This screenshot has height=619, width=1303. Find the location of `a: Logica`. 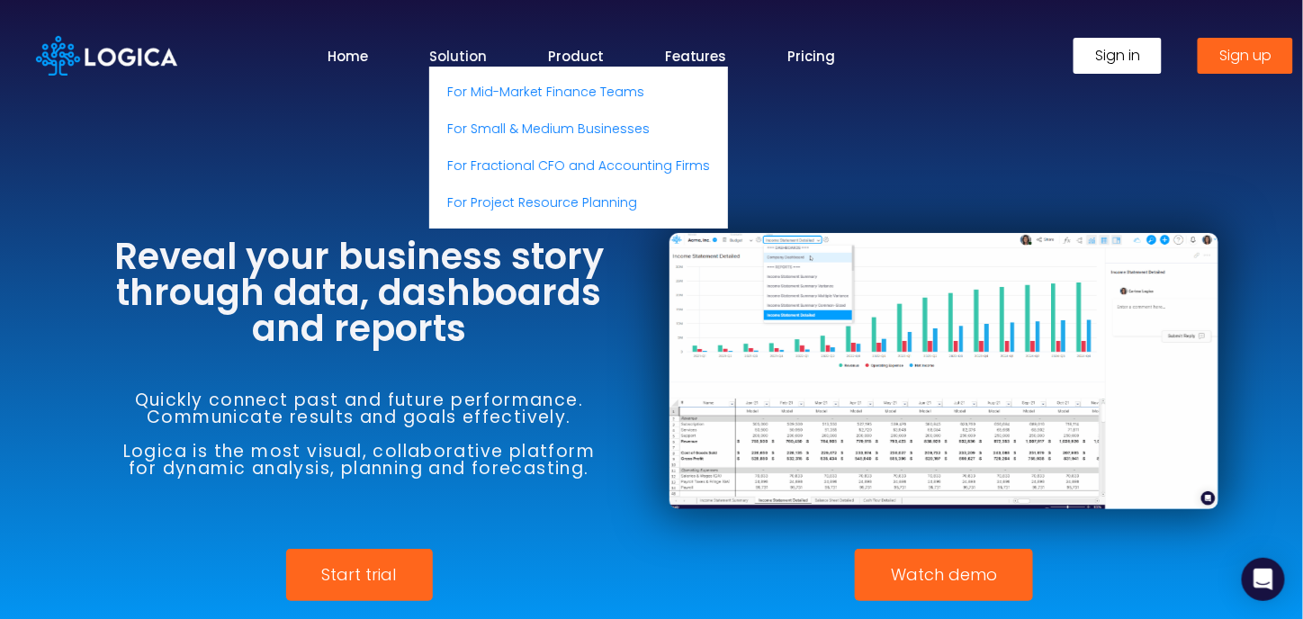

a: Logica is located at coordinates (107, 54).